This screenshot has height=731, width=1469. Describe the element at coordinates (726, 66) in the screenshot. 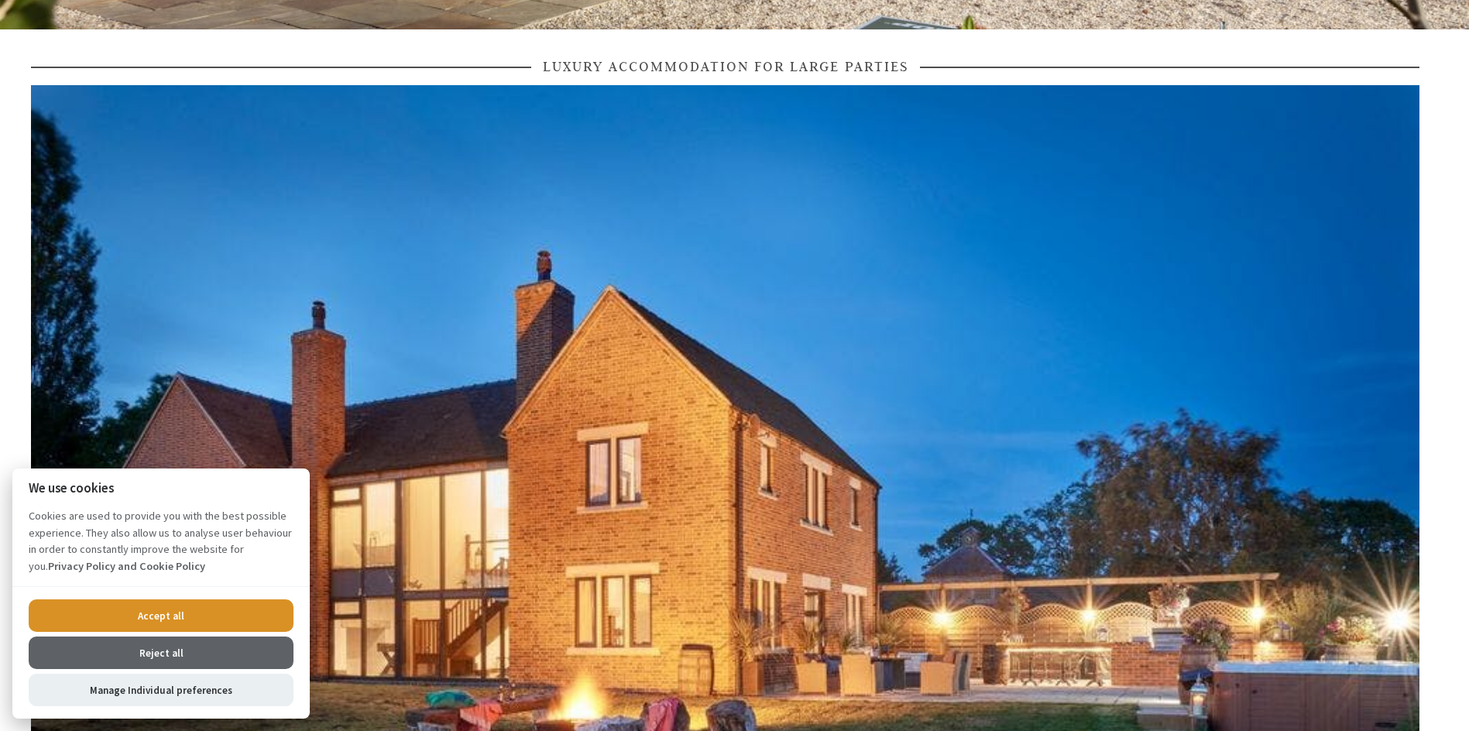

I see `span: Luxury accommodation for large parties` at that location.